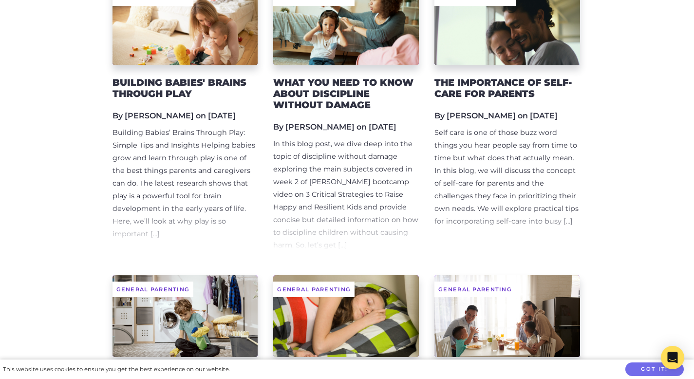 This screenshot has height=379, width=694. What do you see at coordinates (673, 358) in the screenshot?
I see `div: Open Intercom Messenger` at bounding box center [673, 358].